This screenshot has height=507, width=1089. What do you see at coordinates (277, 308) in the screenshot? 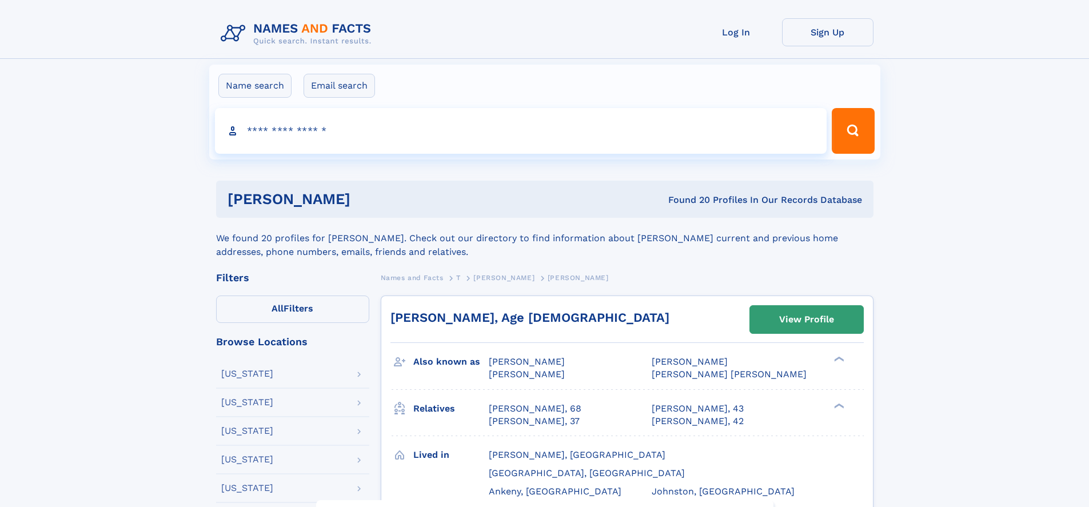
I see `span: All` at bounding box center [277, 308].